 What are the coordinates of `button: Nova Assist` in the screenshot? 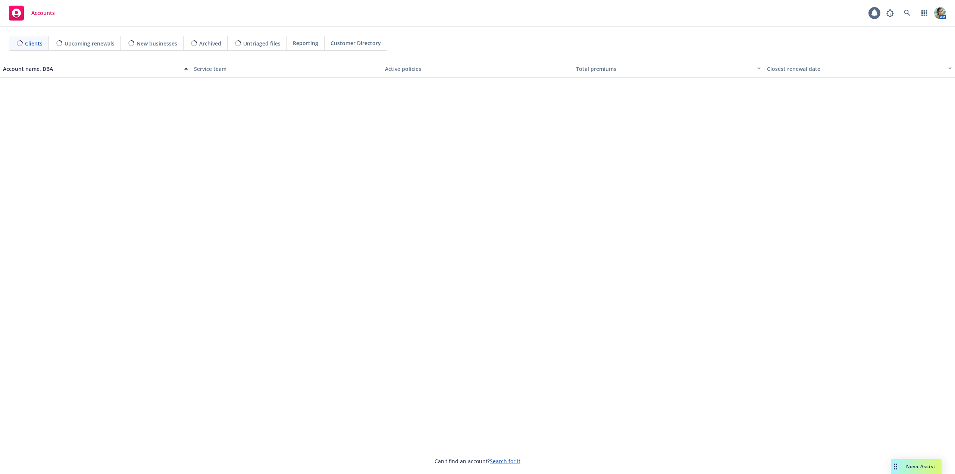 It's located at (917, 467).